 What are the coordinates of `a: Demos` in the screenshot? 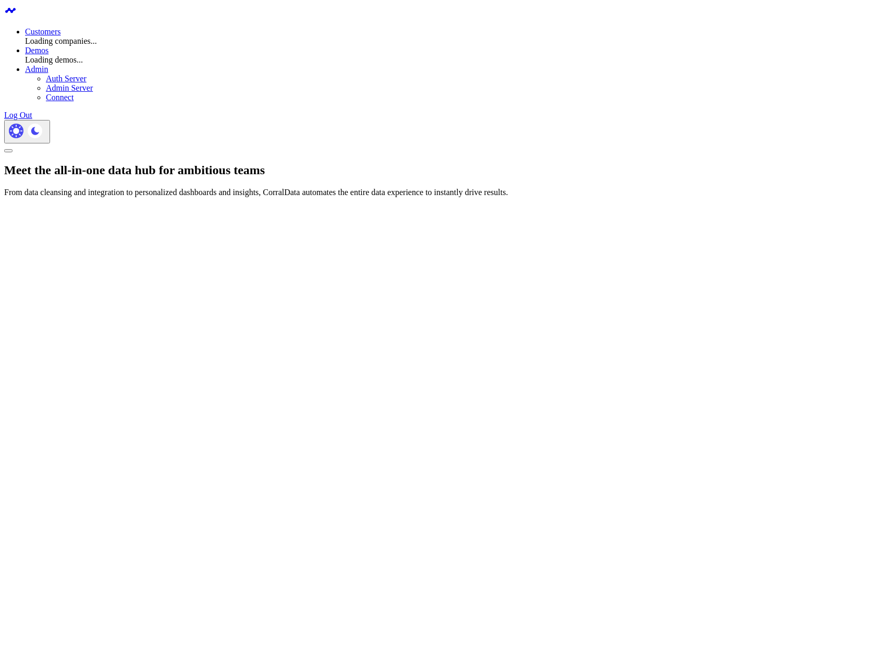 It's located at (36, 50).